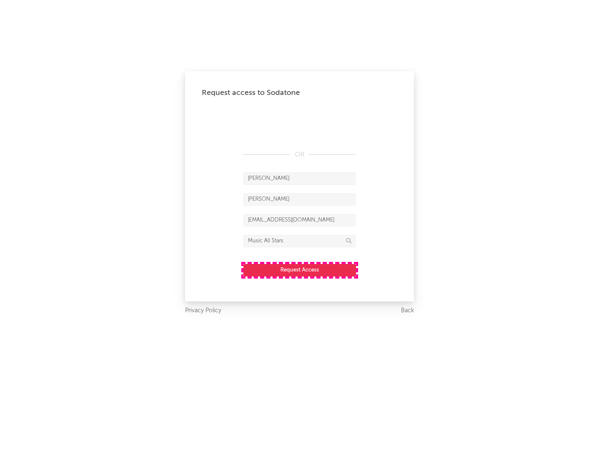 This screenshot has width=599, height=458. Describe the element at coordinates (299, 199) in the screenshot. I see `input: Last Name` at that location.